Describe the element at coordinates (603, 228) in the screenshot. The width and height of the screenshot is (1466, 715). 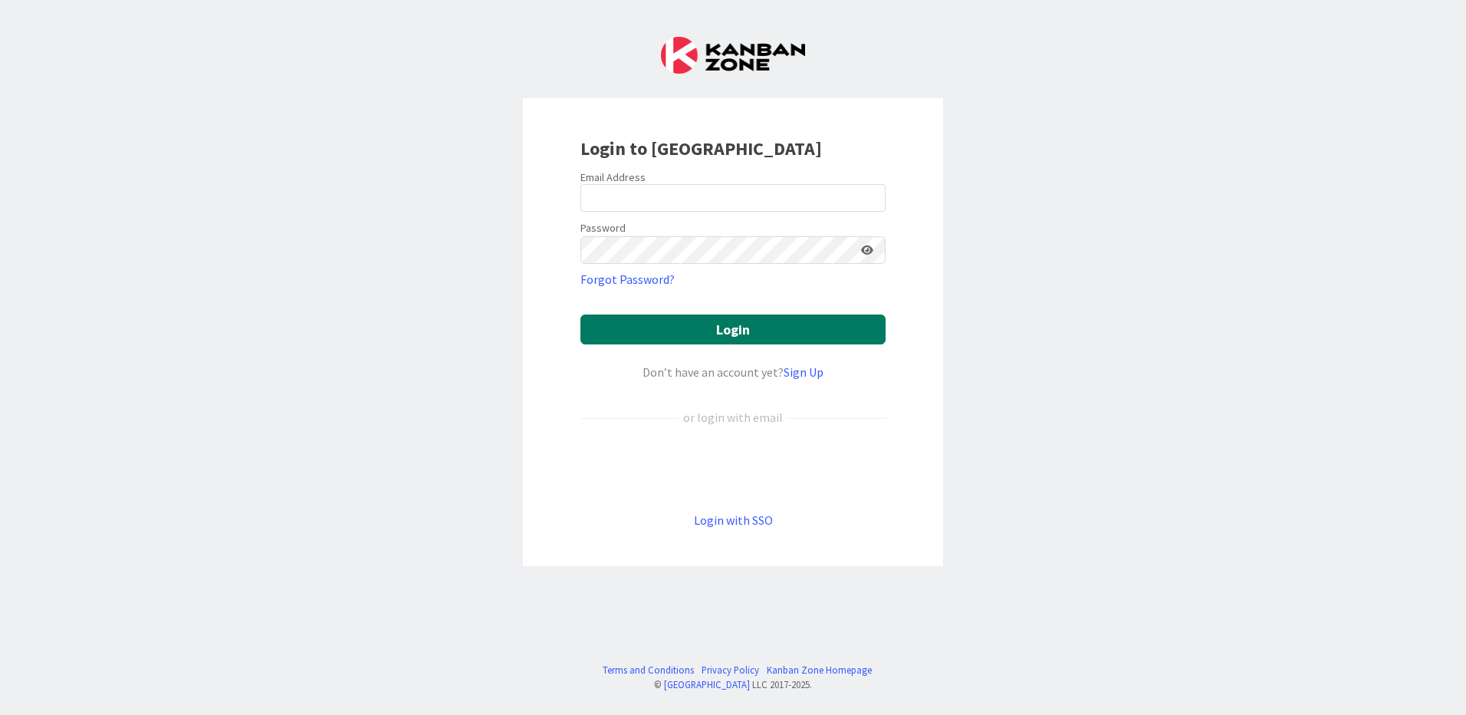
I see `label: Password` at that location.